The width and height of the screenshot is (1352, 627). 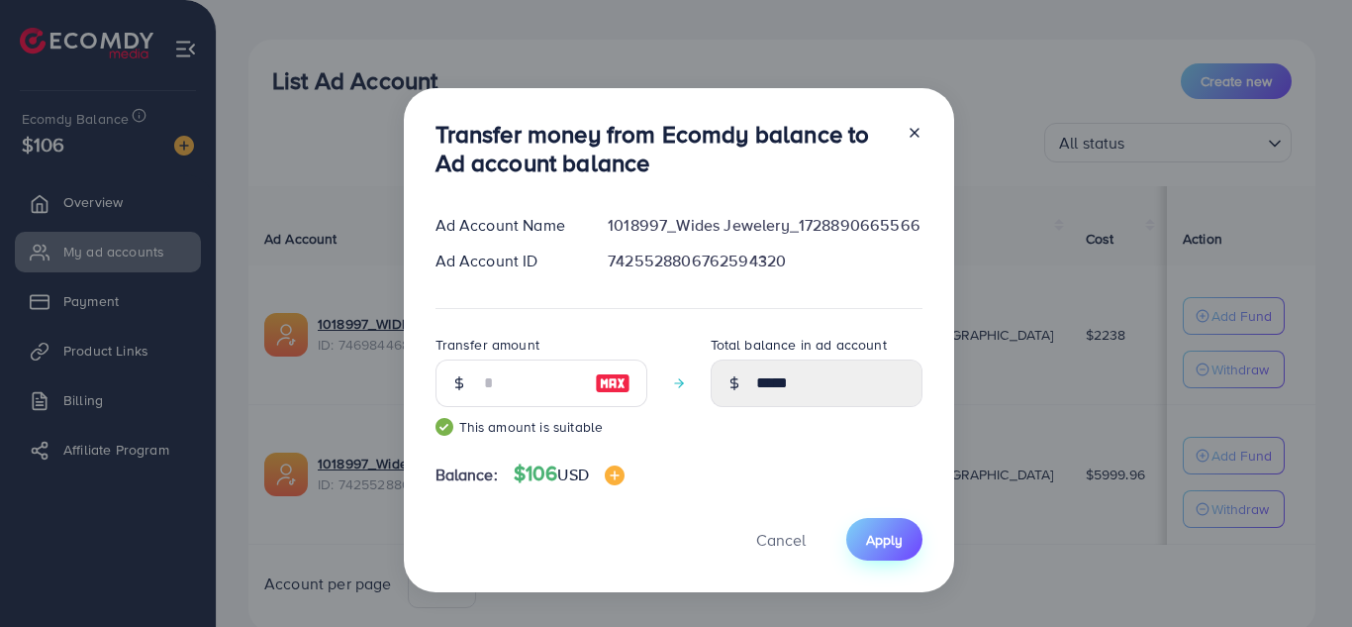 What do you see at coordinates (487, 345) in the screenshot?
I see `label: Transfer amount` at bounding box center [487, 345].